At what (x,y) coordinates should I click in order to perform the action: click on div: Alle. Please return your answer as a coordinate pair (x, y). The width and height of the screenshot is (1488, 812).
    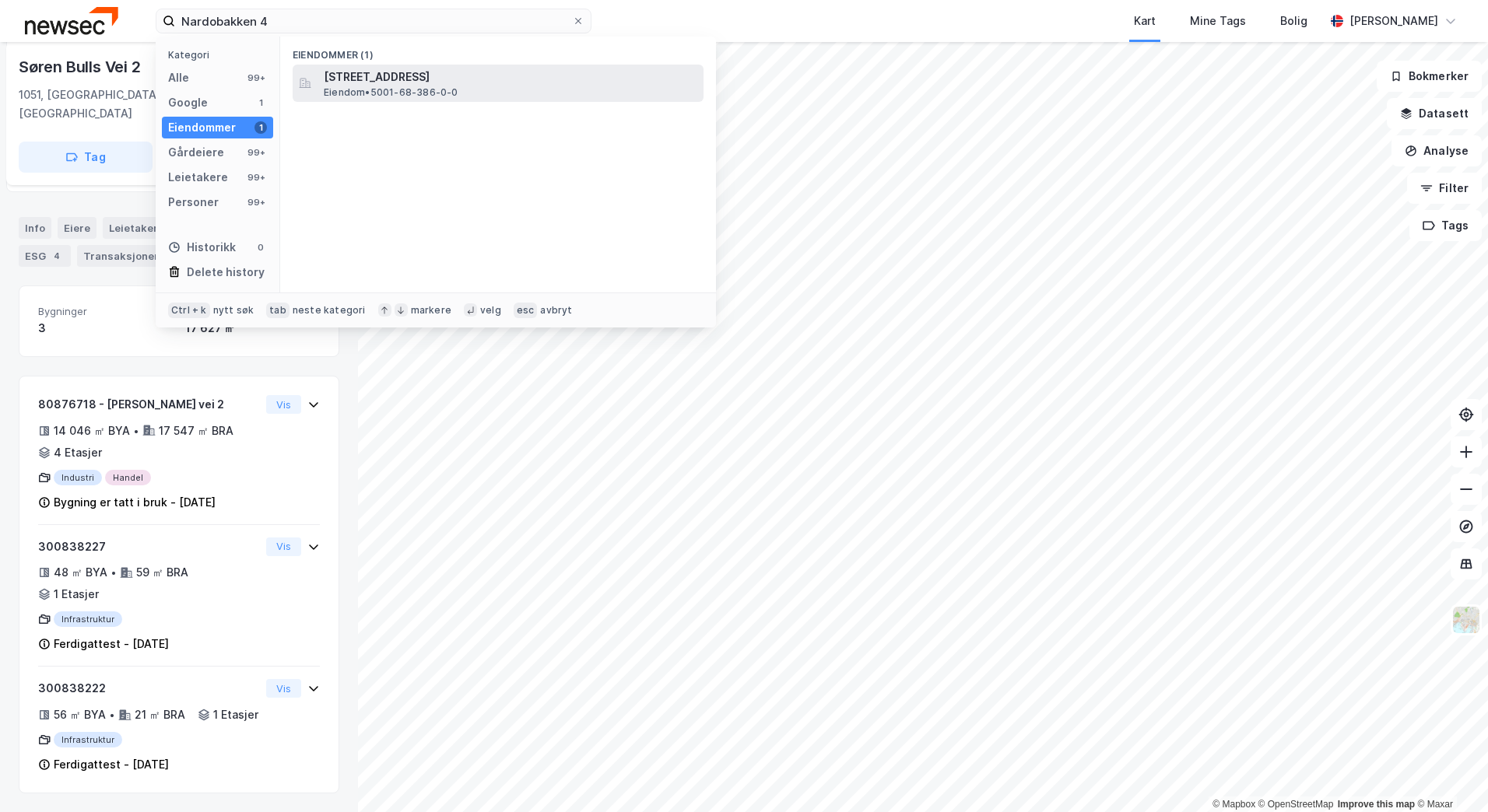
    Looking at the image, I should click on (178, 77).